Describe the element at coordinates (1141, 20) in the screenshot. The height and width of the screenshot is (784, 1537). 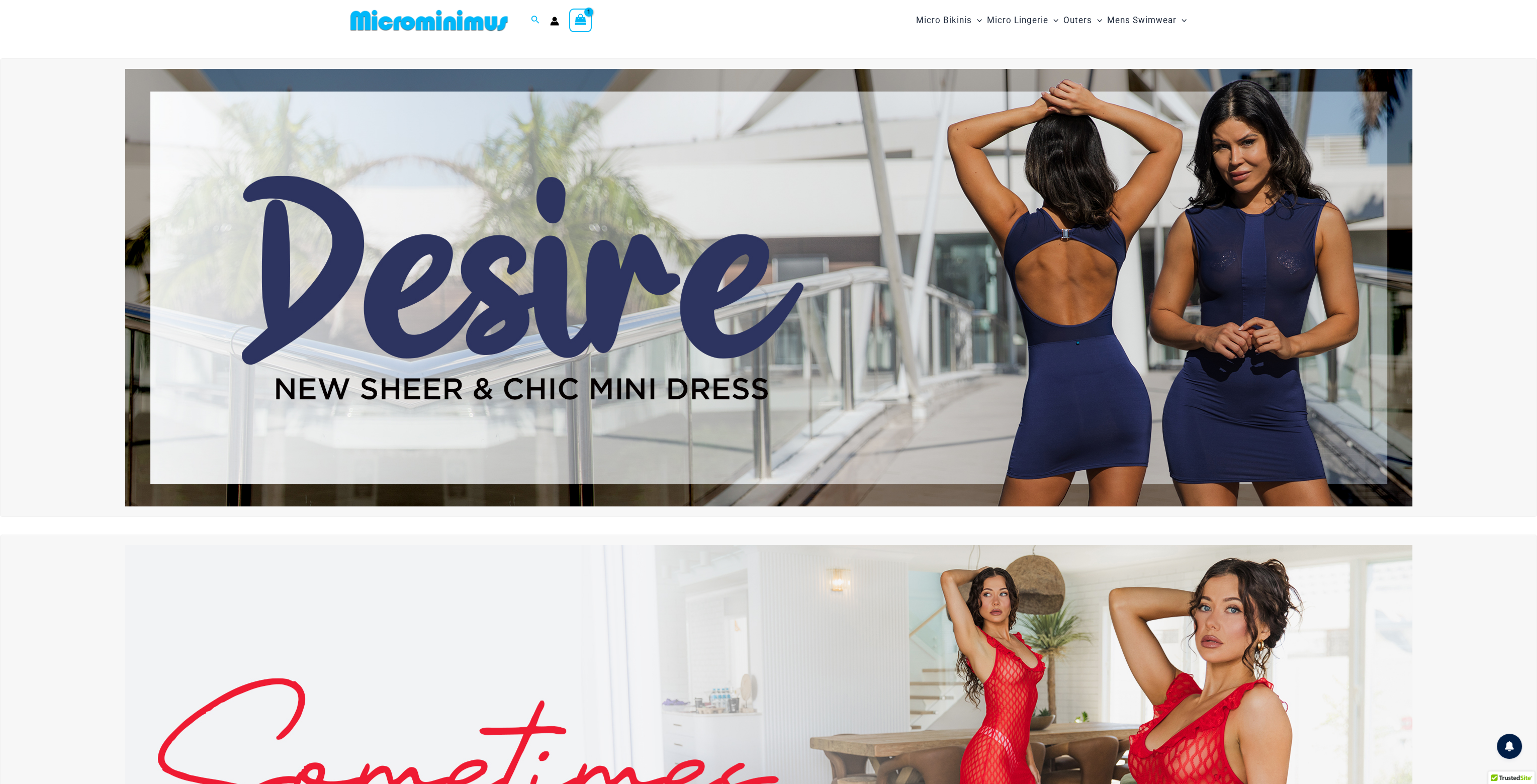
I see `span: Mens Swimwear` at that location.